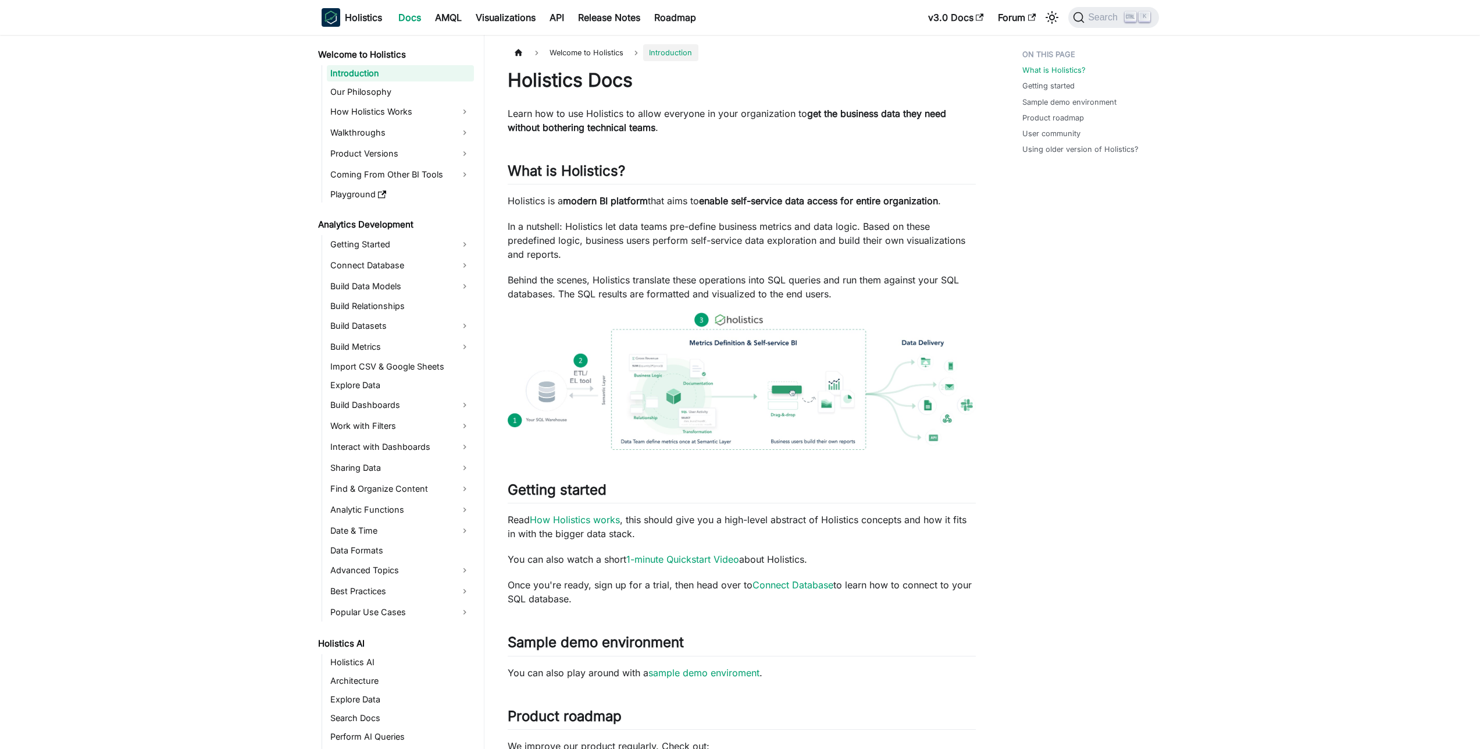  I want to click on a: How Holistics works, so click(575, 519).